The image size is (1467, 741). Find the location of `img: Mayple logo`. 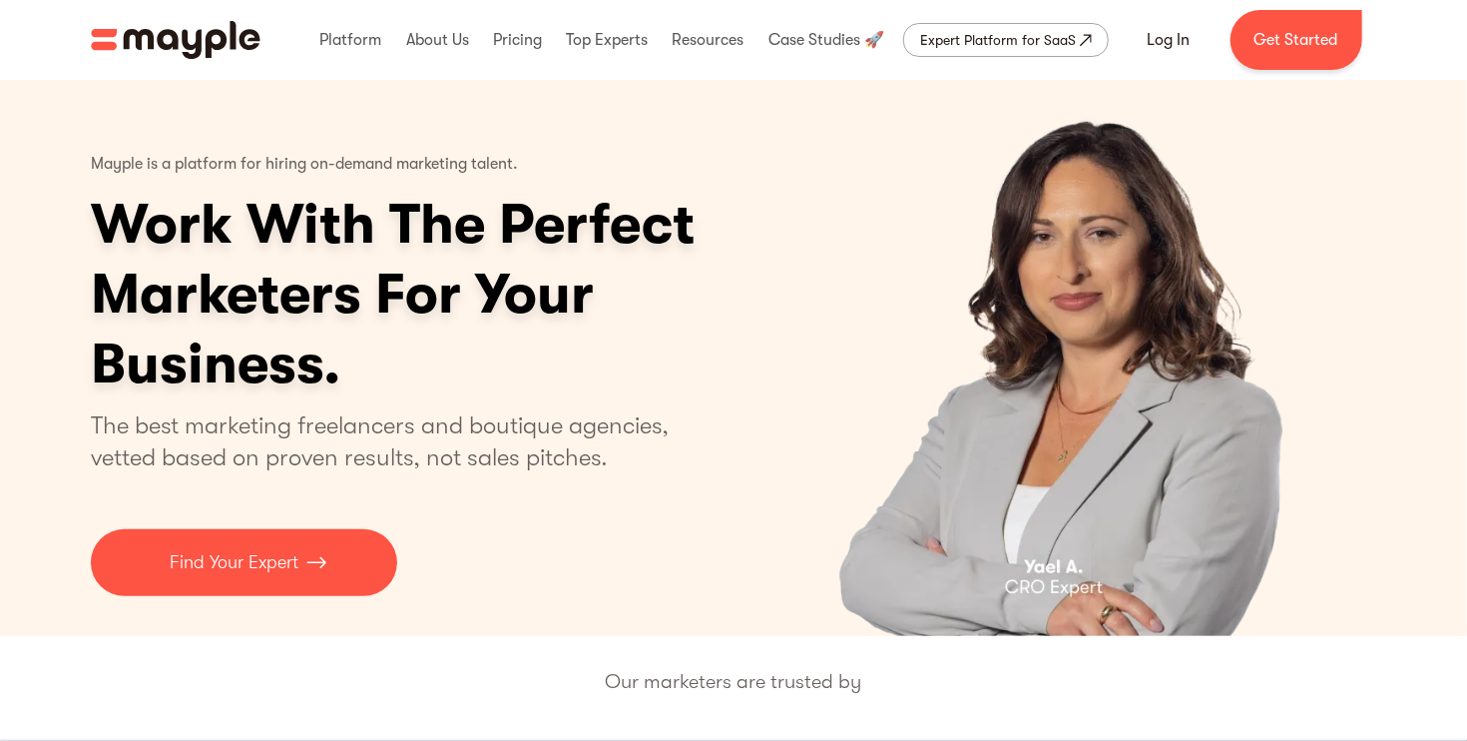

img: Mayple logo is located at coordinates (176, 40).